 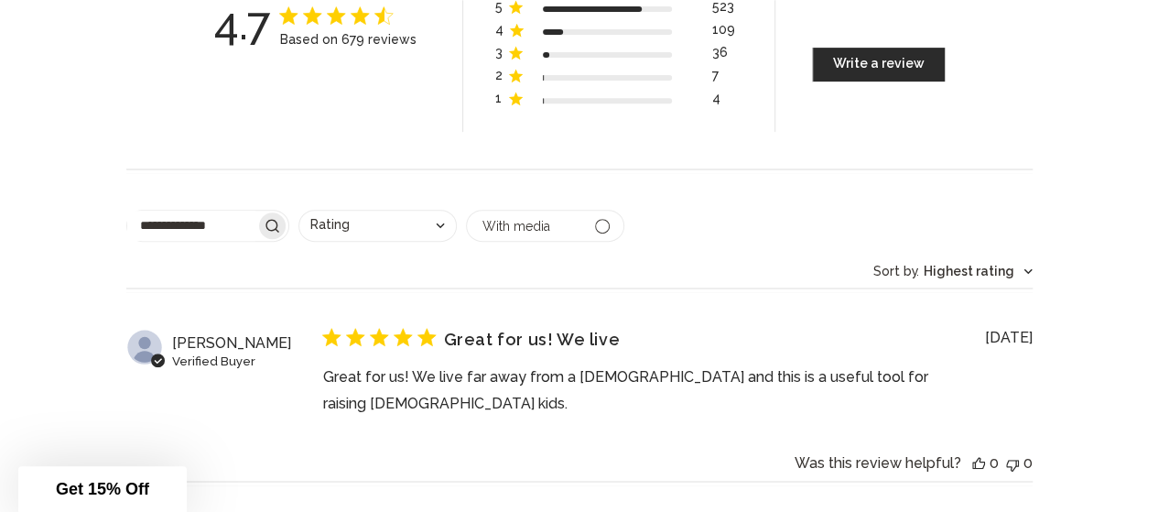 I want to click on span: Highest rating, so click(x=969, y=271).